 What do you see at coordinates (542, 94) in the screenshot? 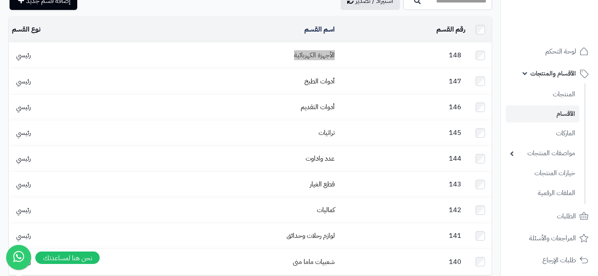
I see `a: المنتجات` at bounding box center [542, 94].